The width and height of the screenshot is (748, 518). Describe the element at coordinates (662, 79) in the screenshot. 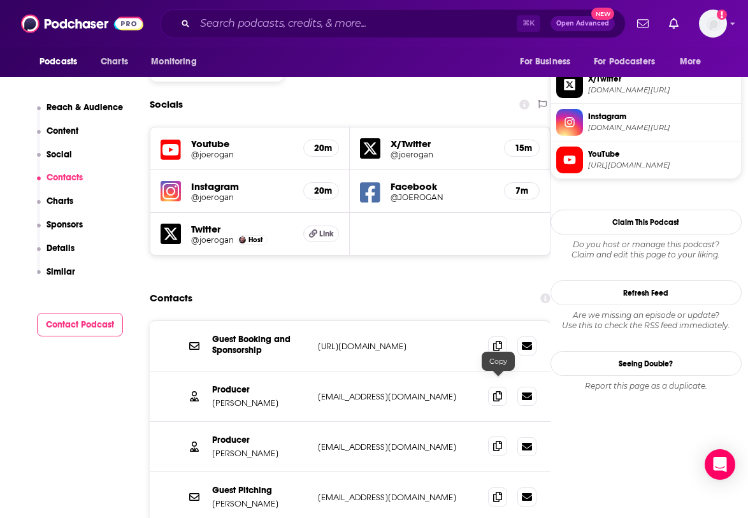

I see `span: X/Twitter` at that location.